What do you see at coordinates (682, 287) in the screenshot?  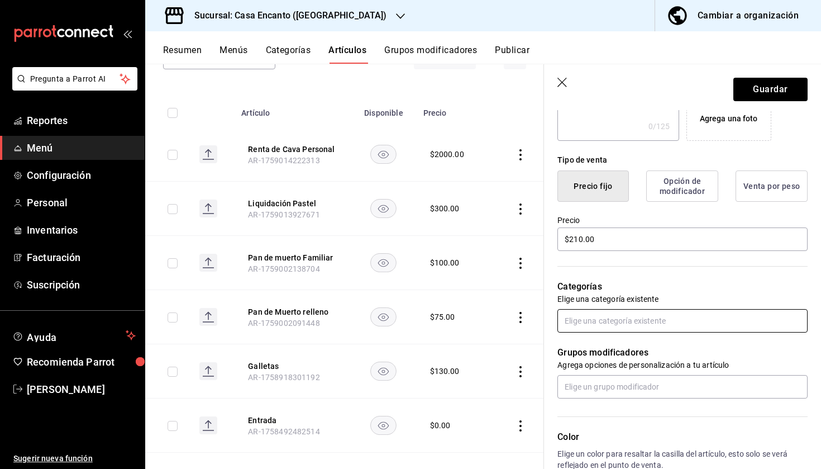 I see `p: Categorías` at bounding box center [682, 287].